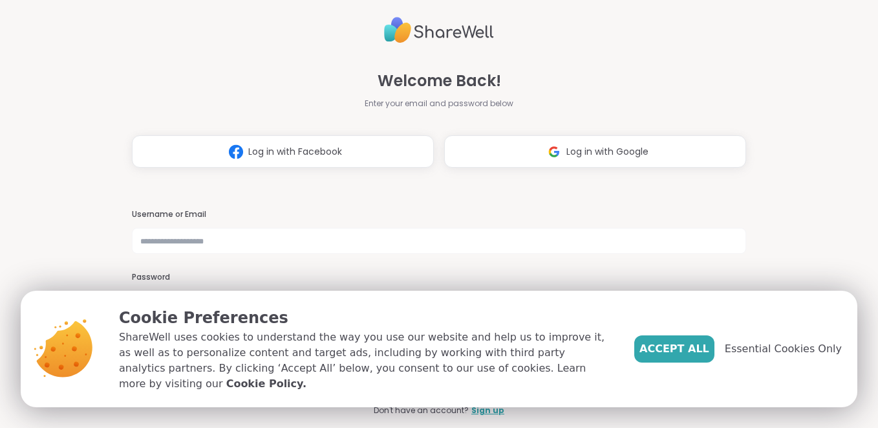 Image resolution: width=878 pixels, height=428 pixels. Describe the element at coordinates (283, 151) in the screenshot. I see `button: Log in with Facebook` at that location.